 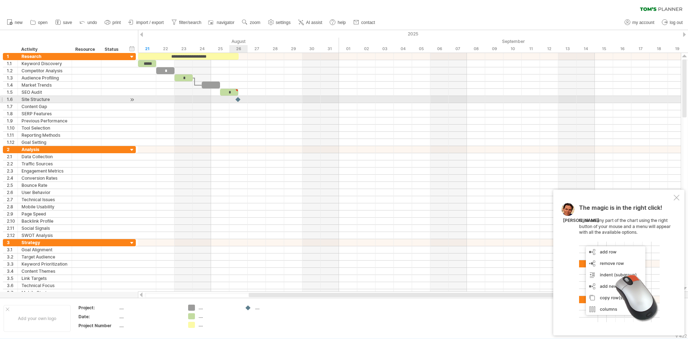 What do you see at coordinates (45, 243) in the screenshot?
I see `div: Strategy` at bounding box center [45, 243].